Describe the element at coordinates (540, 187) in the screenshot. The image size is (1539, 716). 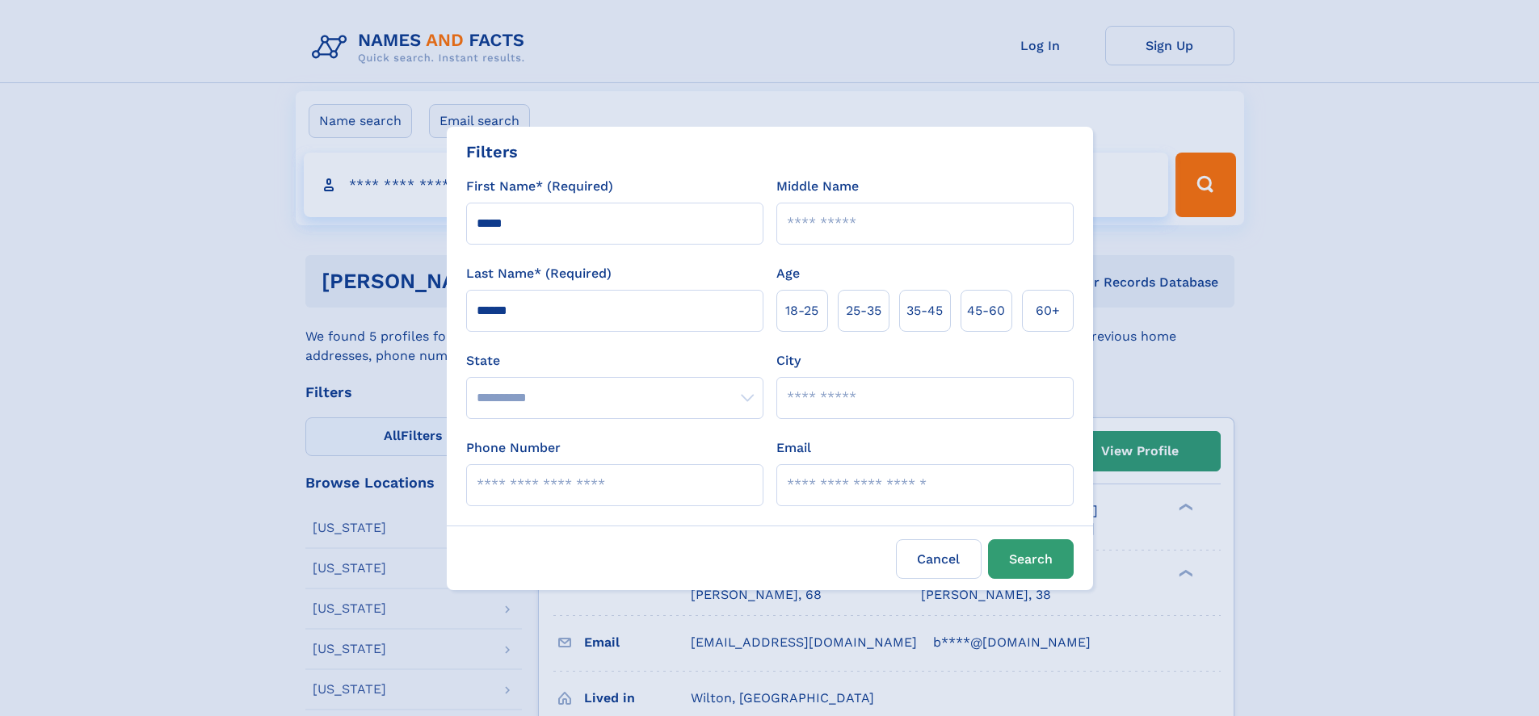
I see `label: First Name* (Required)` at that location.